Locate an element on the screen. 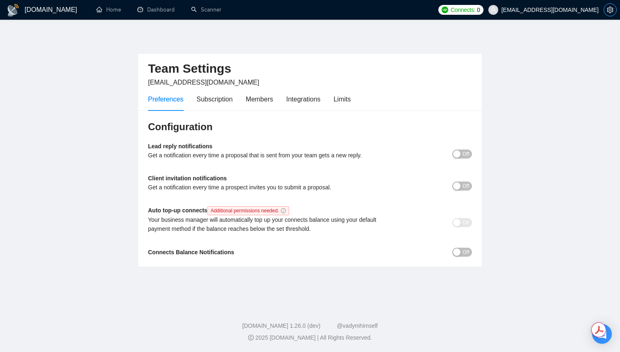 This screenshot has width=620, height=352. div: Domain Overview is located at coordinates (52, 51).